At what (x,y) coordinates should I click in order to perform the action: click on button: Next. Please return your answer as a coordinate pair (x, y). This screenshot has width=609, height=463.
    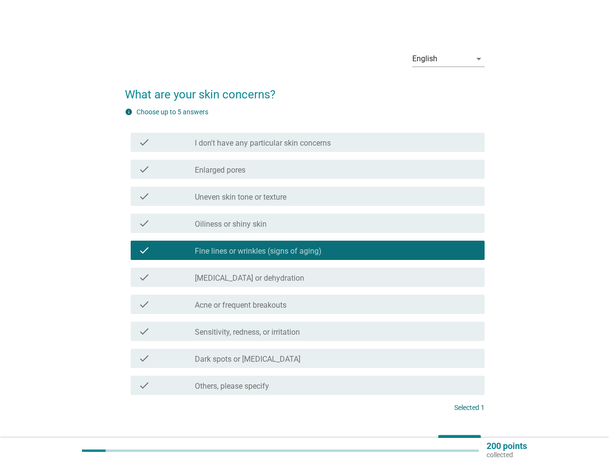
    Looking at the image, I should click on (460, 444).